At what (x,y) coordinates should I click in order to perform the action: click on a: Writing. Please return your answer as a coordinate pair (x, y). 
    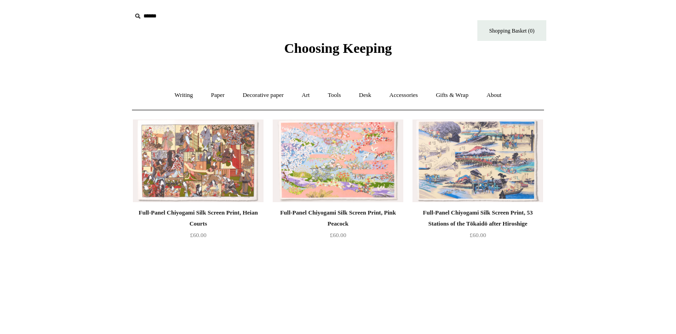
    Looking at the image, I should click on (184, 95).